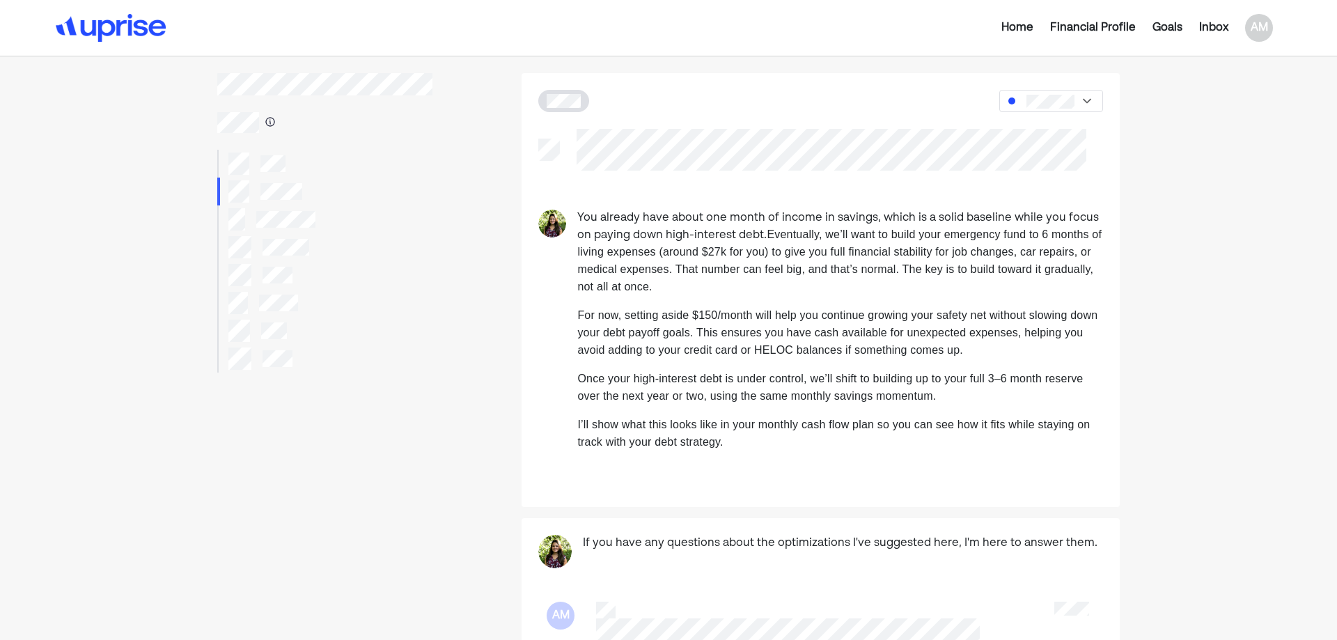 The width and height of the screenshot is (1337, 640). I want to click on span: For now, setting aside $150/month will help you continue growing your safety net without slowing ..., so click(837, 332).